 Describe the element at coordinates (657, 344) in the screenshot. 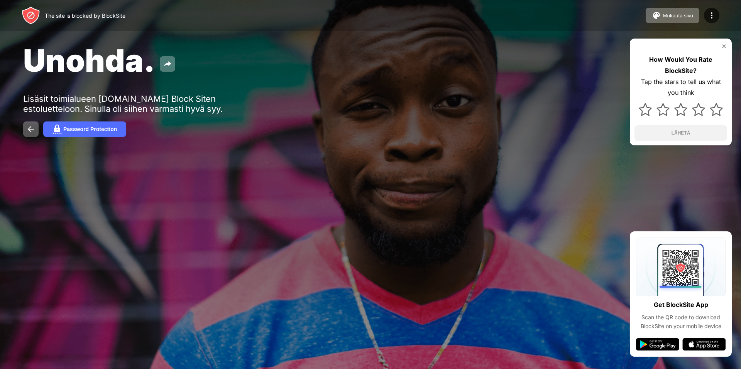

I see `img: google-play.svg` at that location.